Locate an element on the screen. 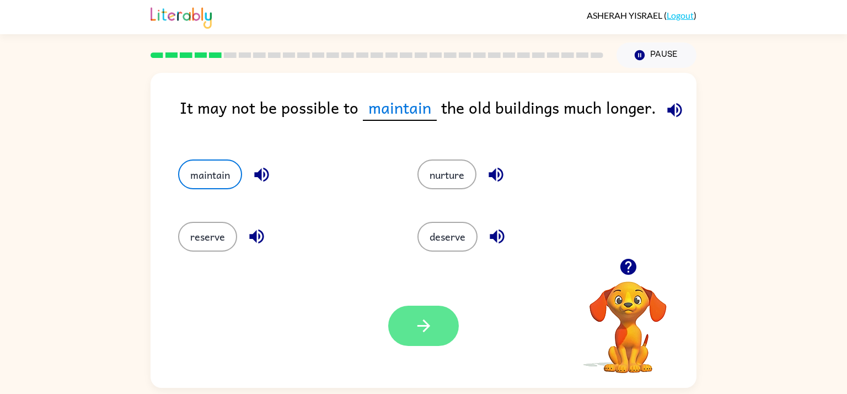 Image resolution: width=847 pixels, height=394 pixels. a: Logout is located at coordinates (680, 15).